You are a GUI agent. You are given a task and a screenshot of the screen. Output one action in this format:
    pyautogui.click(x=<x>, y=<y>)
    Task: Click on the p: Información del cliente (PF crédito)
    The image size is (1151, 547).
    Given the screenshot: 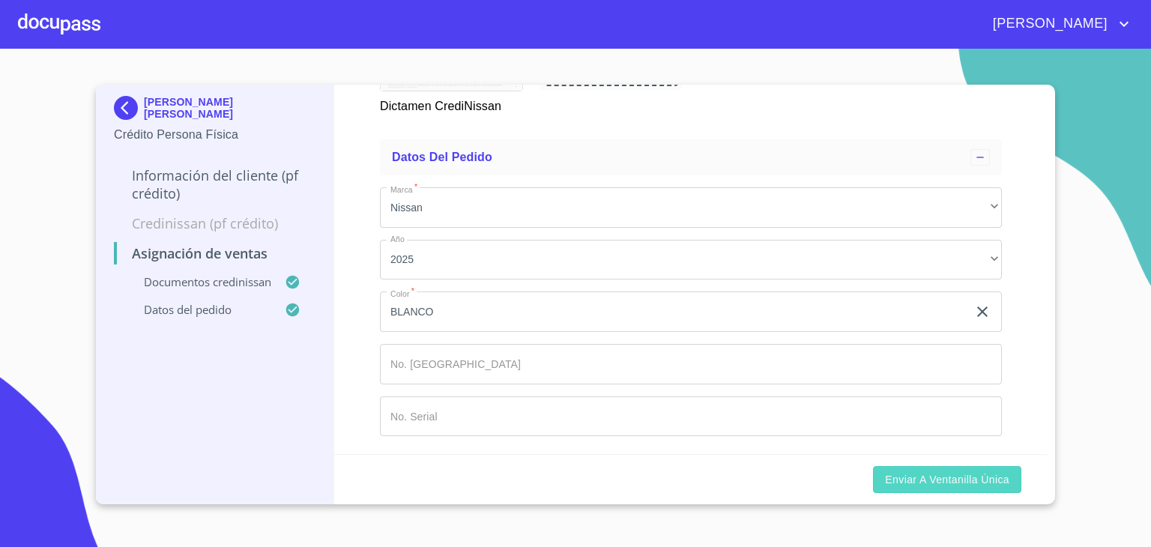 What is the action you would take?
    pyautogui.click(x=214, y=184)
    